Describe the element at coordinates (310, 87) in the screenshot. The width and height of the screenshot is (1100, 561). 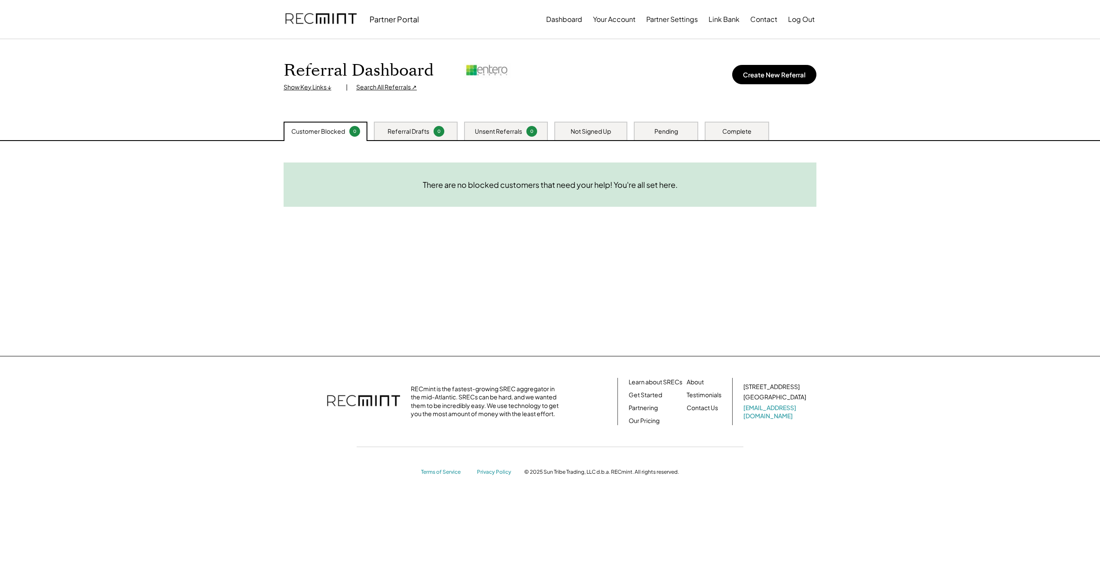
I see `div: Show Key Links ↓` at that location.